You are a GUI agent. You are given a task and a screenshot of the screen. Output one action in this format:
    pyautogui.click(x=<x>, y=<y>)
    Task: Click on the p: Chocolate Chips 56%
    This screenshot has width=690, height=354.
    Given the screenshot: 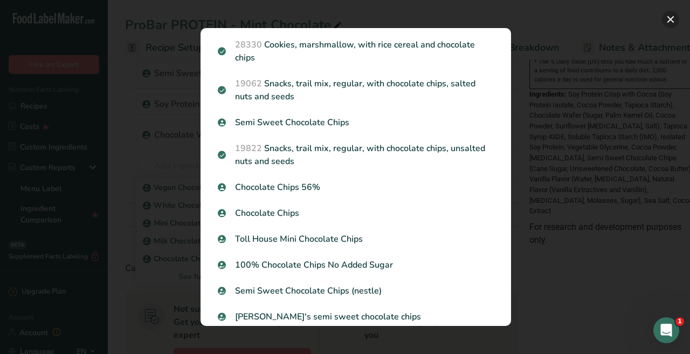 What is the action you would take?
    pyautogui.click(x=356, y=187)
    